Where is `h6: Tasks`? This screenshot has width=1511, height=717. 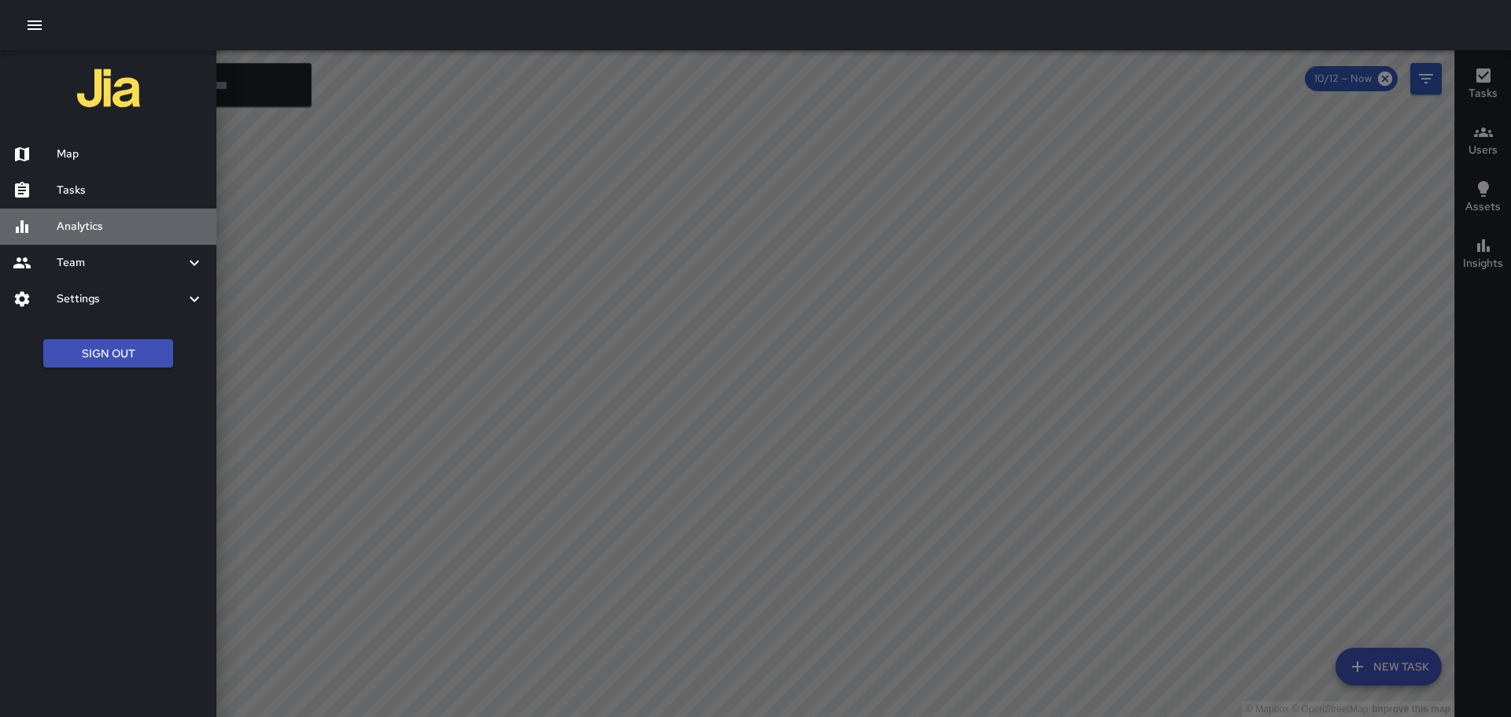 h6: Tasks is located at coordinates (130, 190).